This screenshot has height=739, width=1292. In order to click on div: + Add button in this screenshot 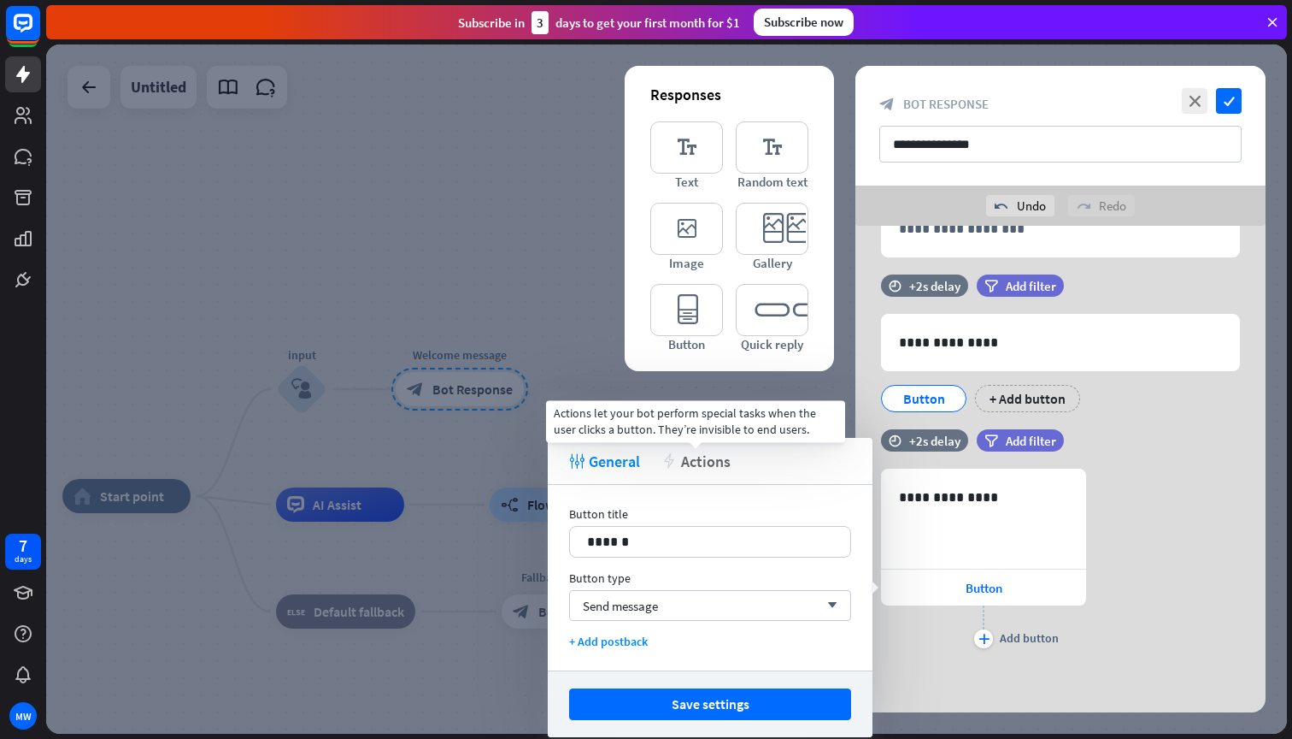, I will do `click(1027, 398)`.